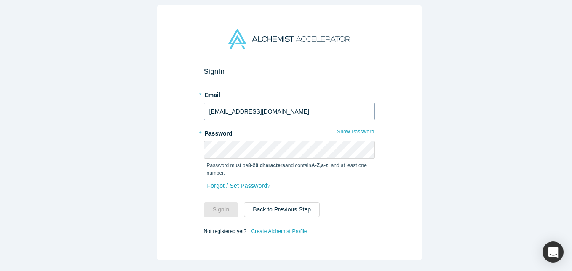 The width and height of the screenshot is (572, 271). Describe the element at coordinates (239, 185) in the screenshot. I see `a: Forgot / Set Password?` at that location.